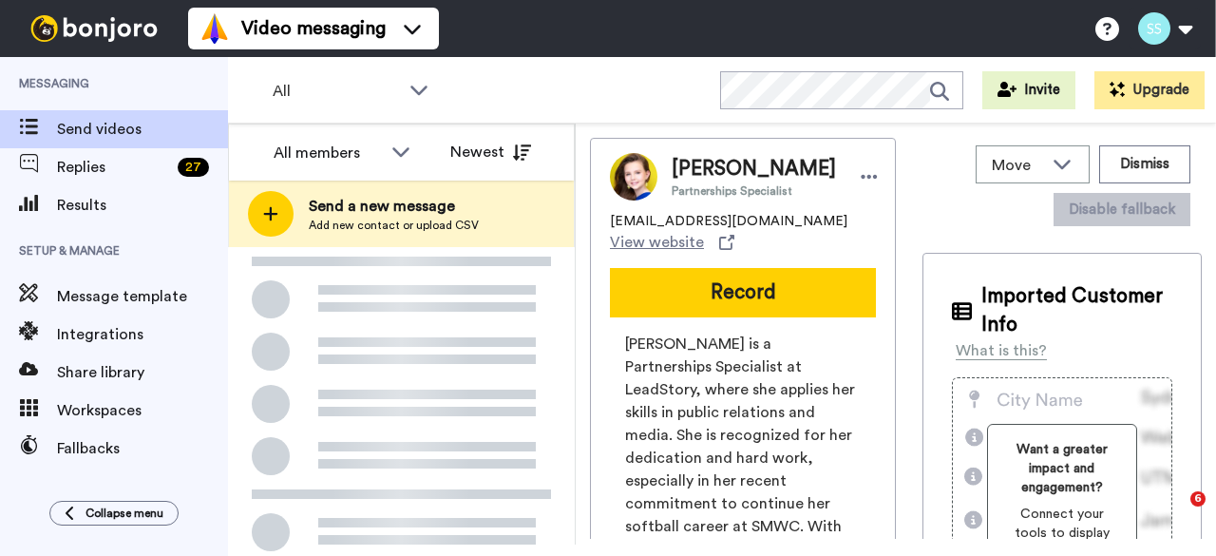  I want to click on a: Invite, so click(1029, 90).